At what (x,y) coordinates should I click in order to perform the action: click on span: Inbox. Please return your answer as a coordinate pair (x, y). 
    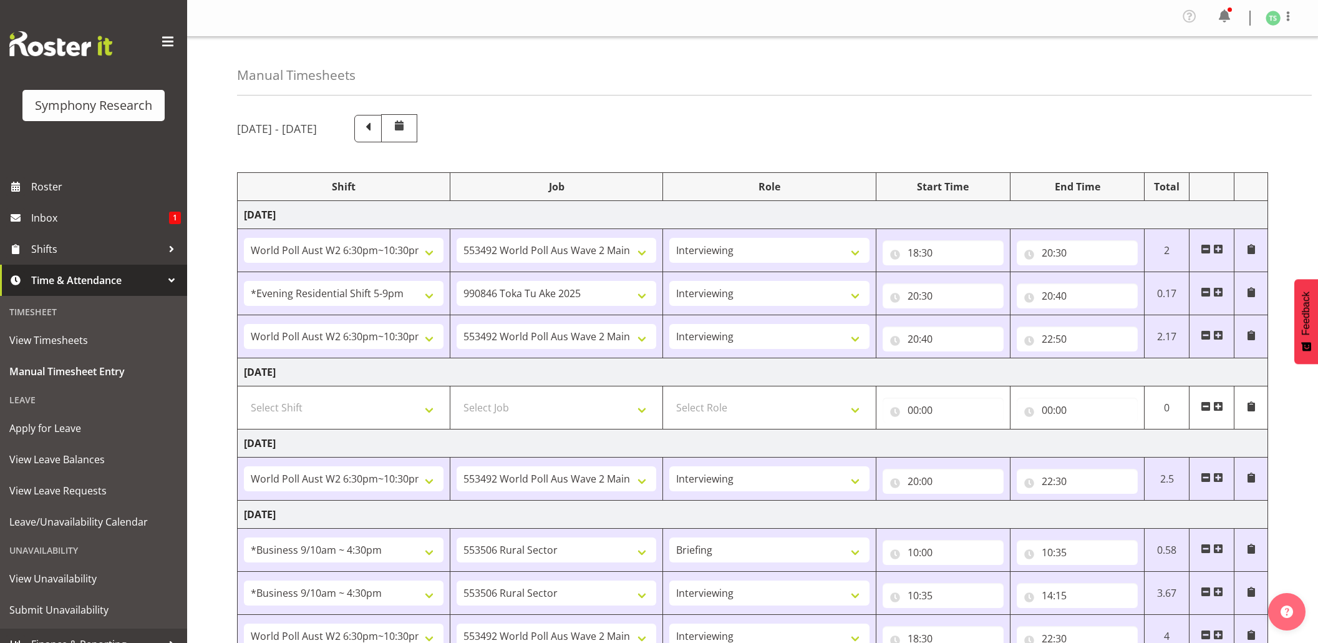
    Looking at the image, I should click on (100, 218).